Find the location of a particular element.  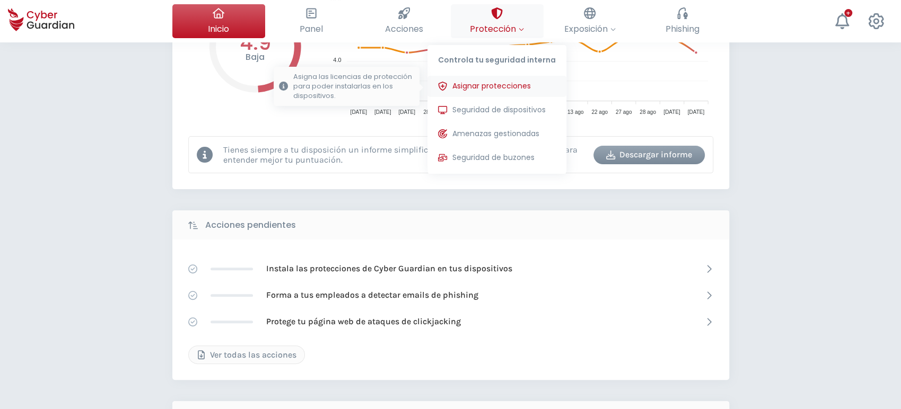

button: ProtecciónControla tu seguridad internaAsignar proteccionesAsigna las licencias de protección par... is located at coordinates (497, 21).